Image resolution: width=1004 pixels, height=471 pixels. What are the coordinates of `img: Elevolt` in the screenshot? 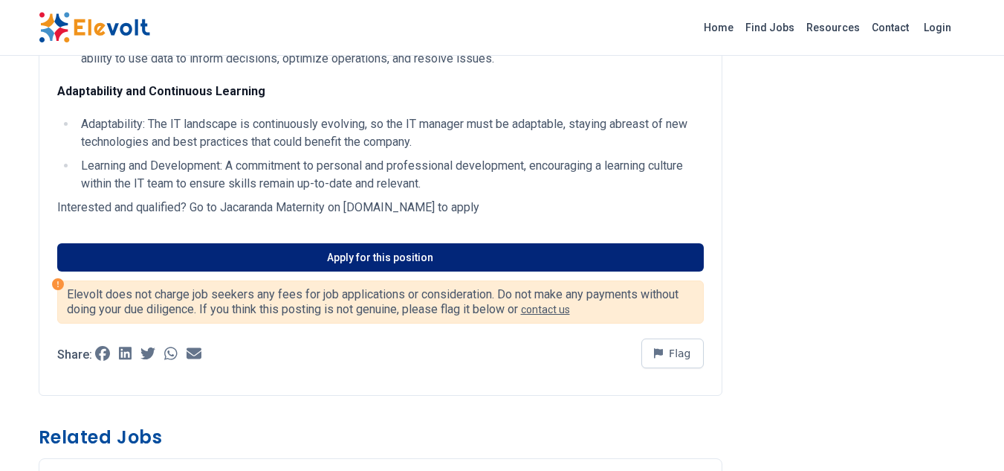 It's located at (94, 28).